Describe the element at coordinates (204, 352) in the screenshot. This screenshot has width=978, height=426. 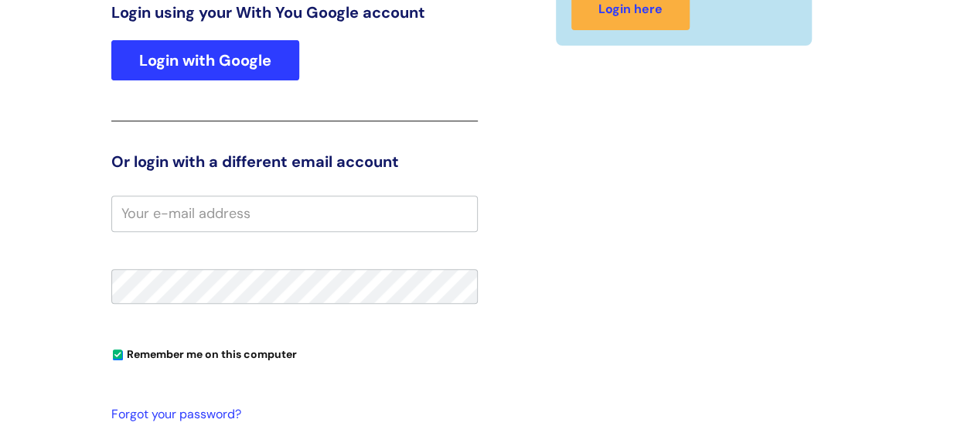
I see `label: Remember me on this computer` at that location.